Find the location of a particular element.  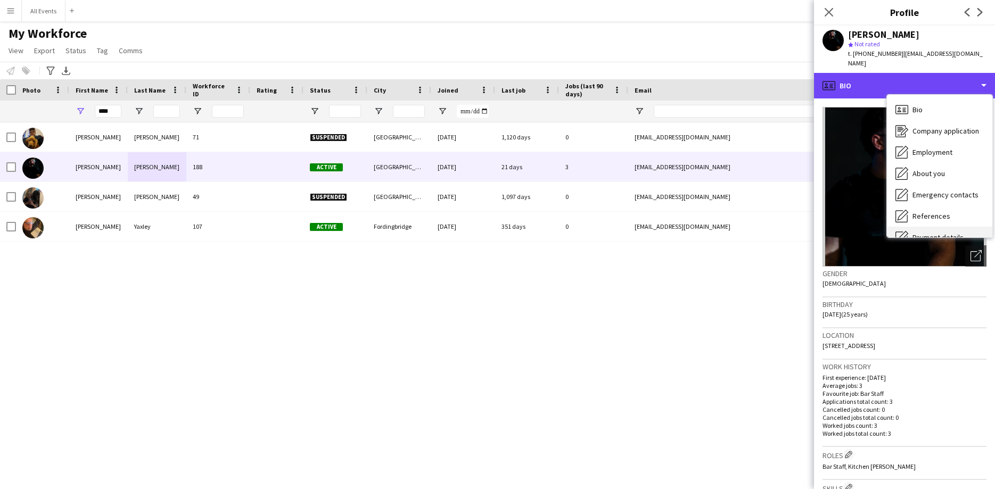

span: Email is located at coordinates (643, 90).